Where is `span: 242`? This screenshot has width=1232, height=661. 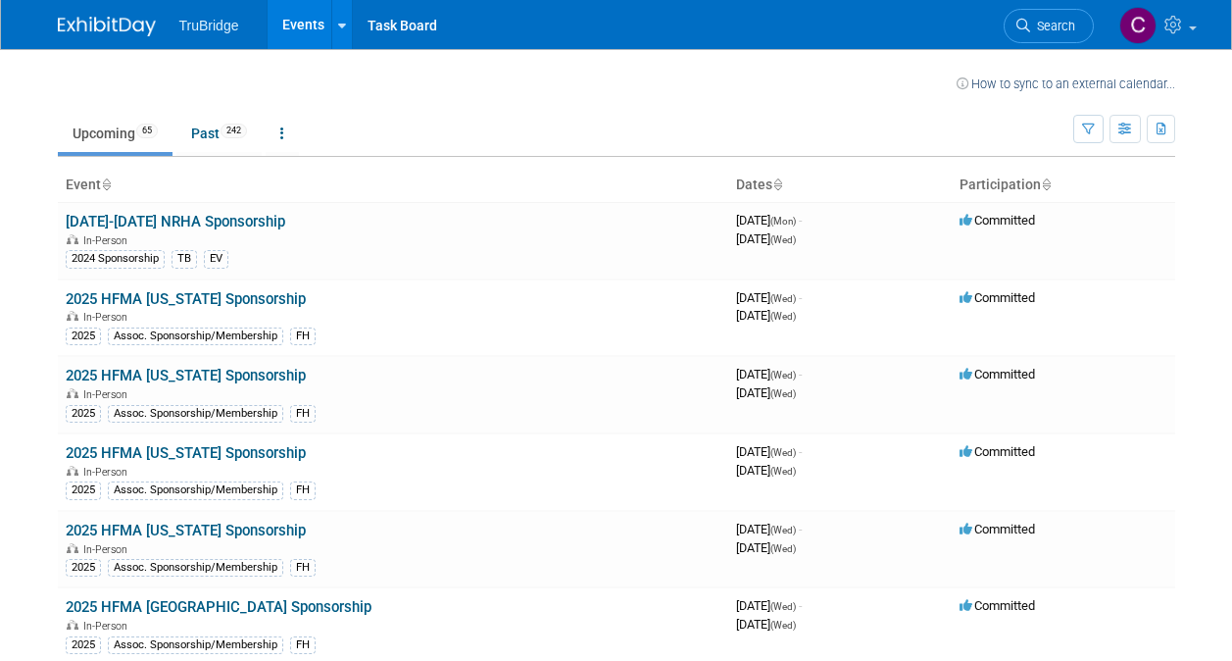 span: 242 is located at coordinates (233, 130).